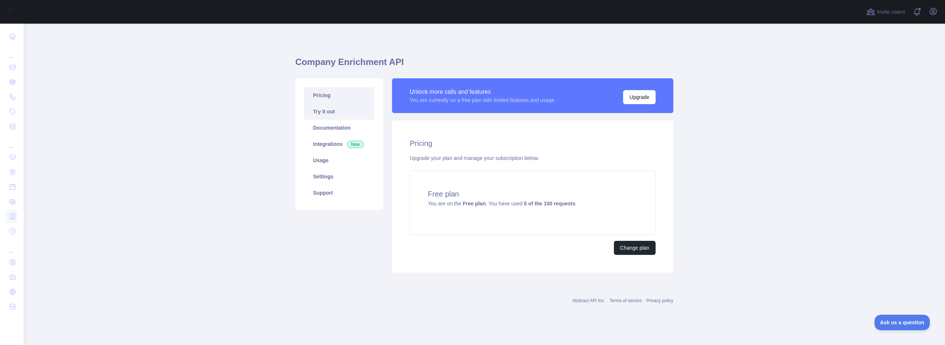 This screenshot has width=945, height=345. I want to click on a: Privacy policy, so click(660, 301).